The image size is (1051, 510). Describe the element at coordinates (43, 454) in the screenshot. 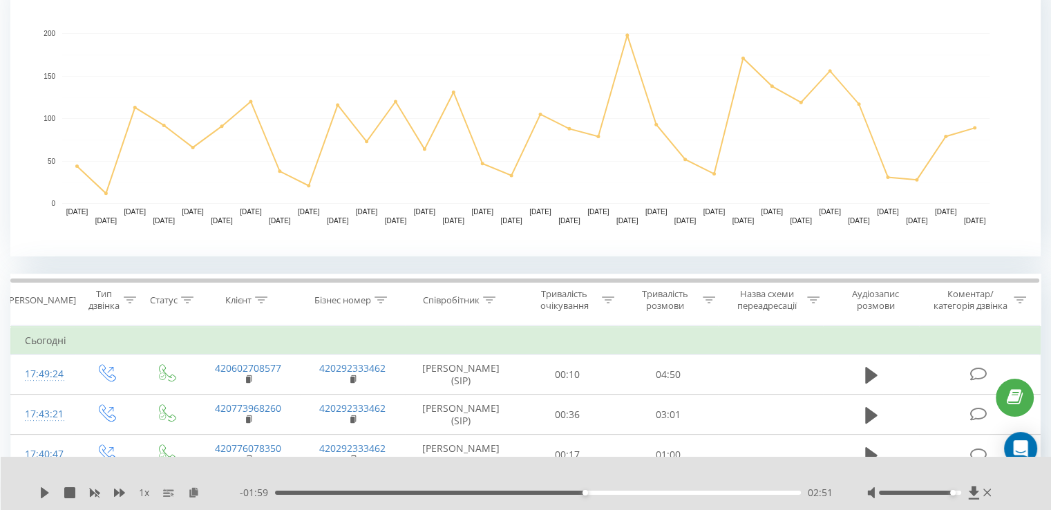

I see `div: 17:40:47` at that location.